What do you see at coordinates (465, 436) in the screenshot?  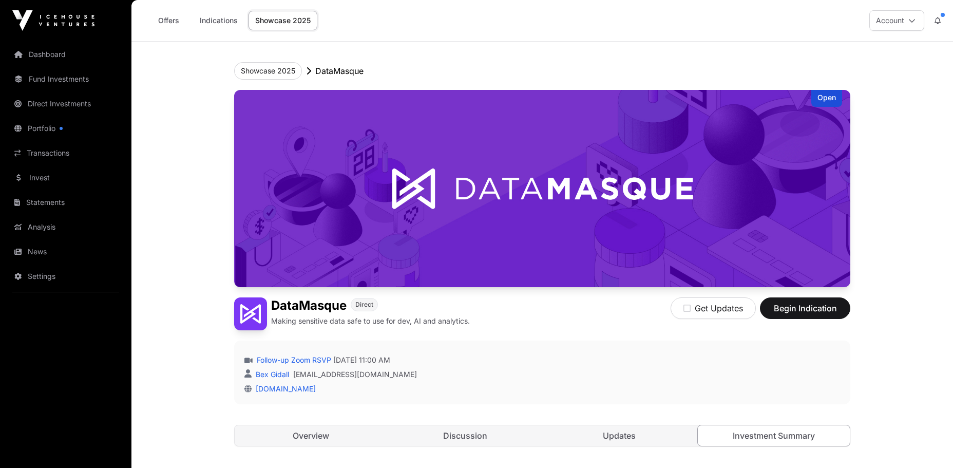 I see `a: Discussion` at bounding box center [465, 436].